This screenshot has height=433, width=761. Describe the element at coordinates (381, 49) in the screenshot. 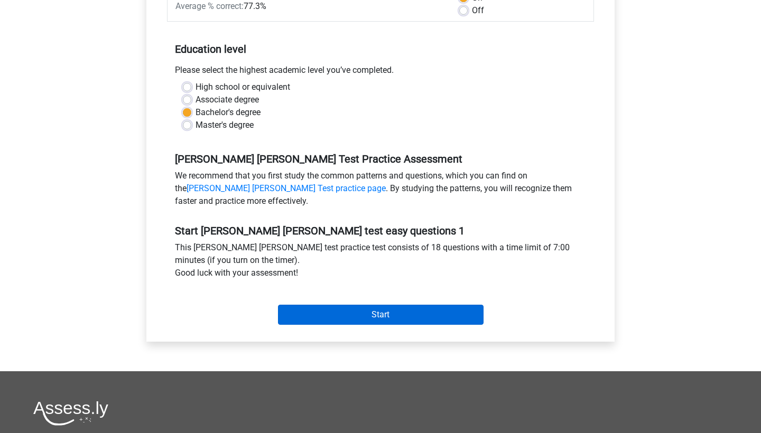

I see `h5: Education level` at that location.